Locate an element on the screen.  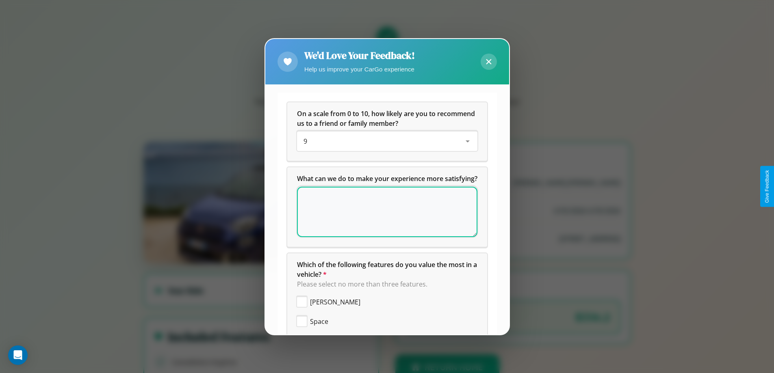
span: What can we do to make your experience more satisfying? is located at coordinates (387, 179).